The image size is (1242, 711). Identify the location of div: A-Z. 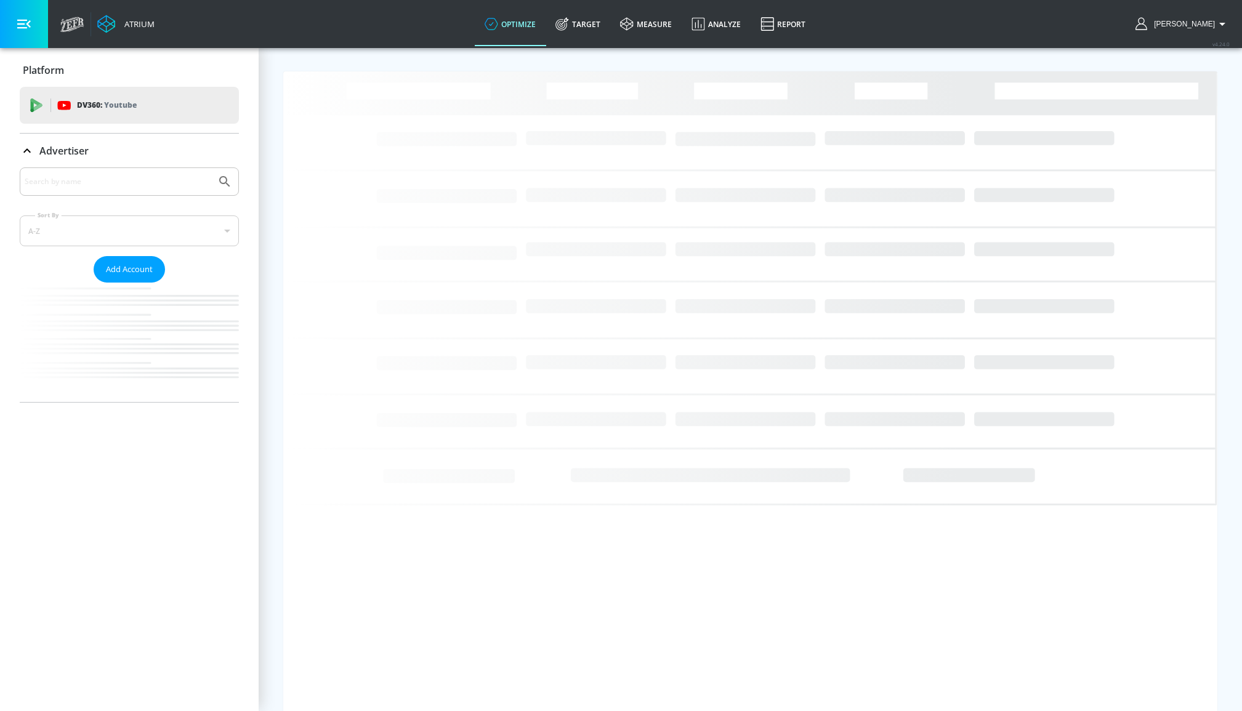
(129, 231).